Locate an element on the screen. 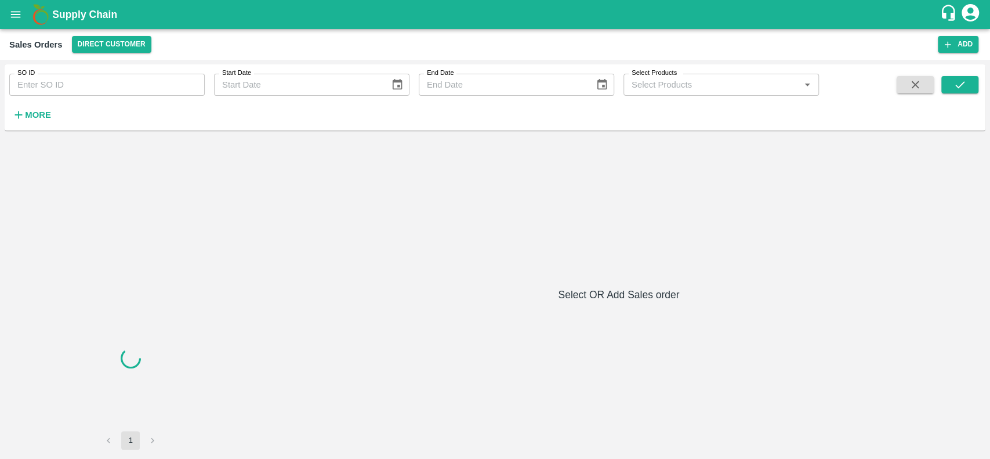 This screenshot has width=990, height=459. strong: More is located at coordinates (38, 115).